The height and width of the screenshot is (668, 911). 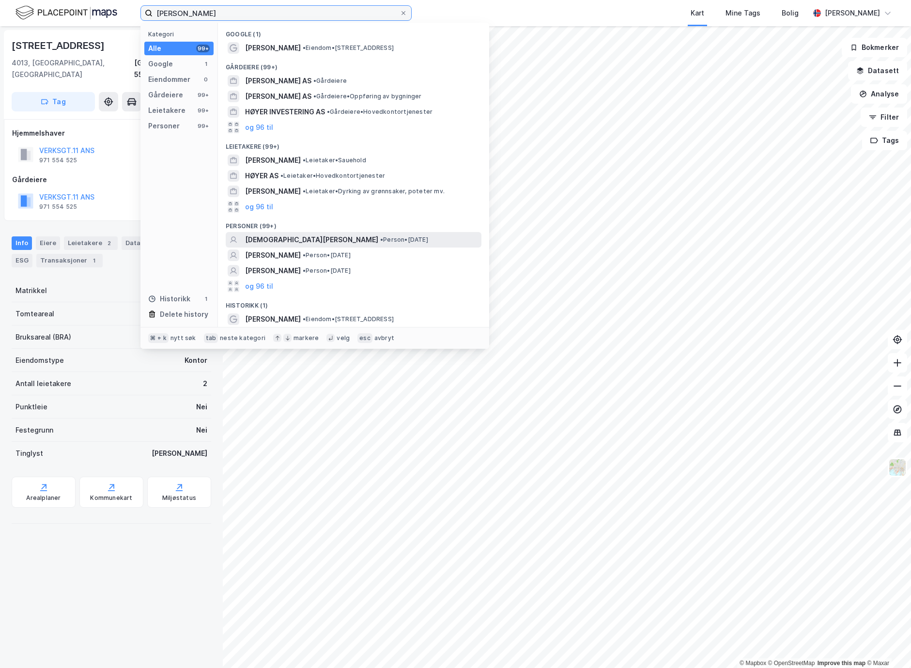 What do you see at coordinates (160, 64) in the screenshot?
I see `div: Google` at bounding box center [160, 64].